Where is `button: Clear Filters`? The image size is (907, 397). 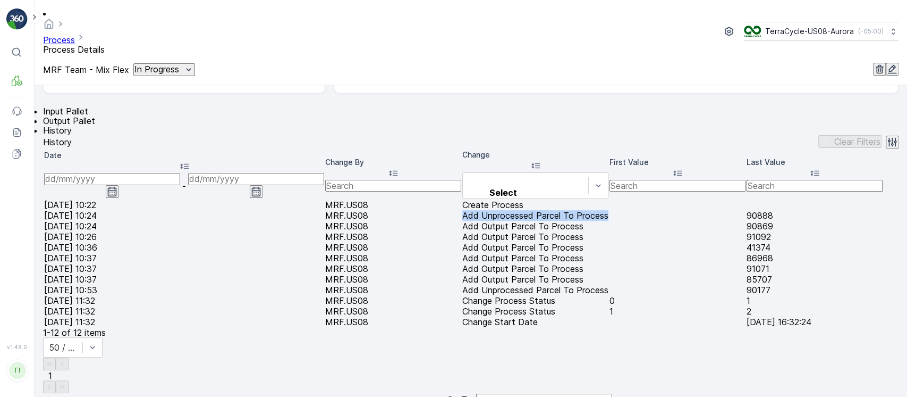 button: Clear Filters is located at coordinates (850, 141).